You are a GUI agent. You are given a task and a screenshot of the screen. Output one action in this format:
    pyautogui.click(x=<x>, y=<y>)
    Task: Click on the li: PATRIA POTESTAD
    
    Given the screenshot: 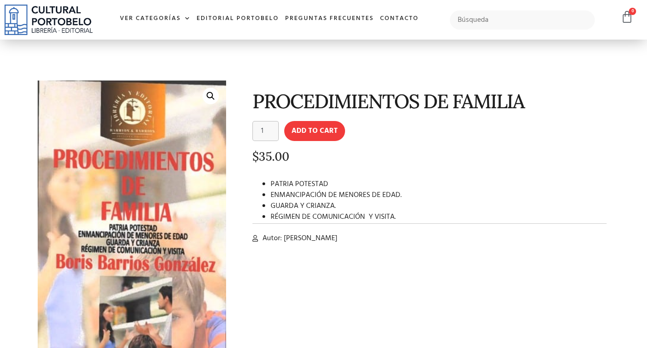 What is the action you would take?
    pyautogui.click(x=439, y=184)
    